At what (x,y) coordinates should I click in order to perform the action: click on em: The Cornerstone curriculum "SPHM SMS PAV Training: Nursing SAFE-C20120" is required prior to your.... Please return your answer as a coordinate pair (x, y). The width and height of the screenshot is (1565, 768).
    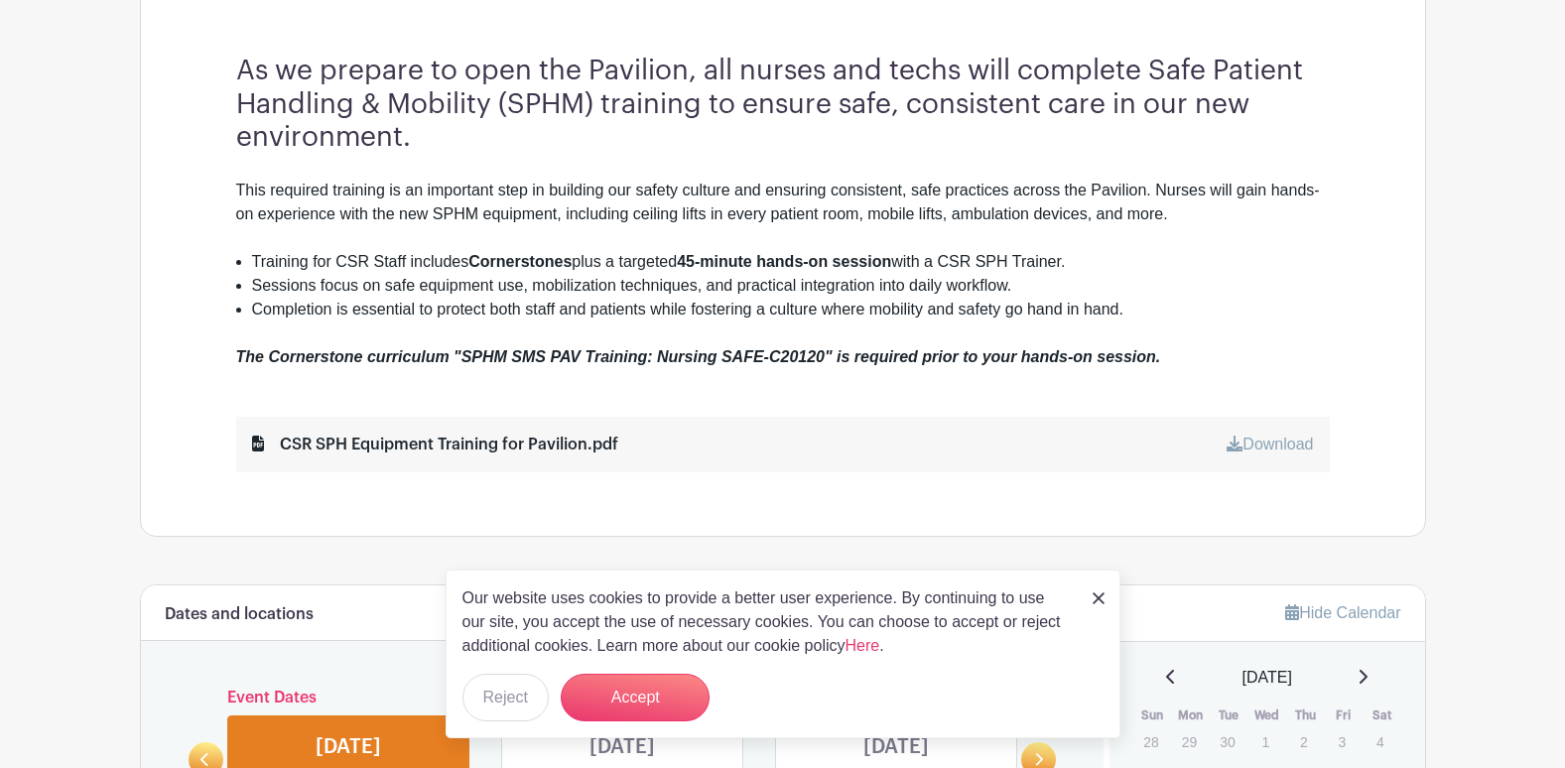
    Looking at the image, I should click on (699, 356).